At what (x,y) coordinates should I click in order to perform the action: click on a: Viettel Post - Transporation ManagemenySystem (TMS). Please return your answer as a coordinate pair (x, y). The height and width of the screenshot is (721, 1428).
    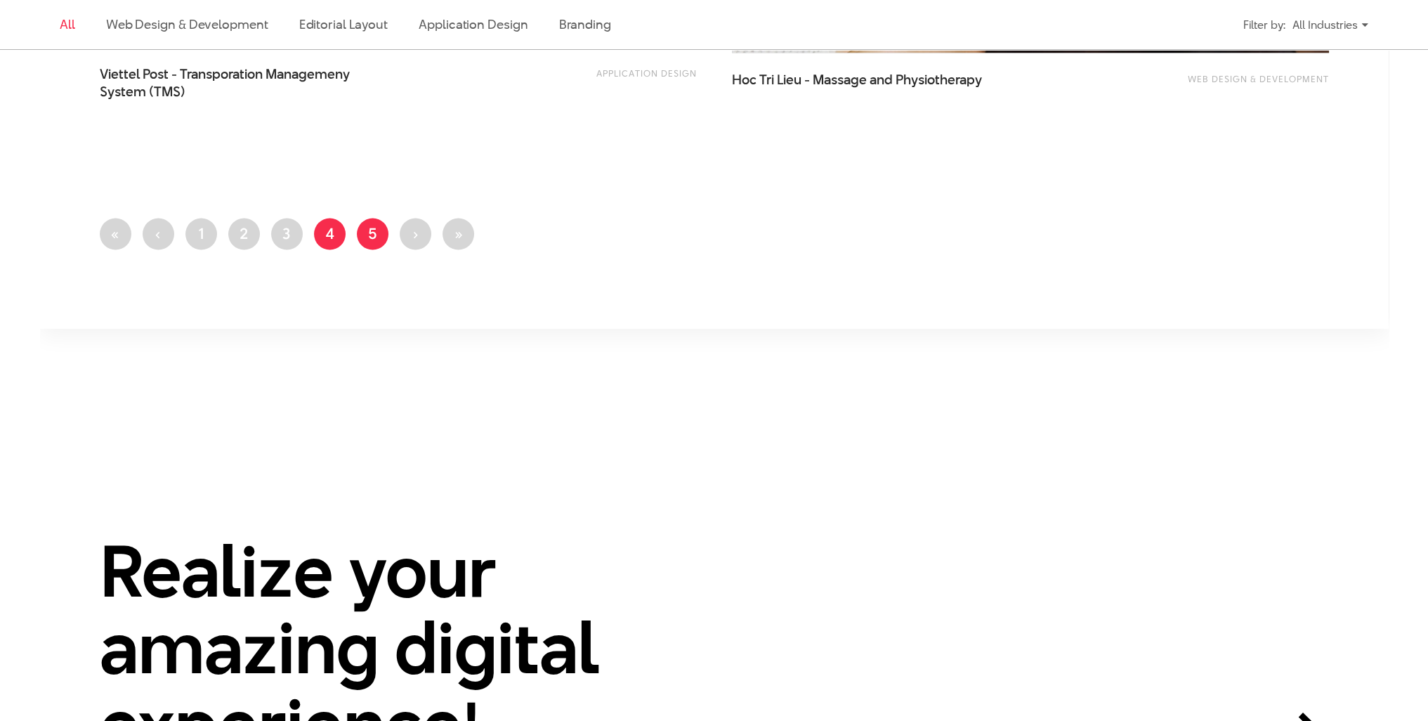
    Looking at the image, I should click on (240, 83).